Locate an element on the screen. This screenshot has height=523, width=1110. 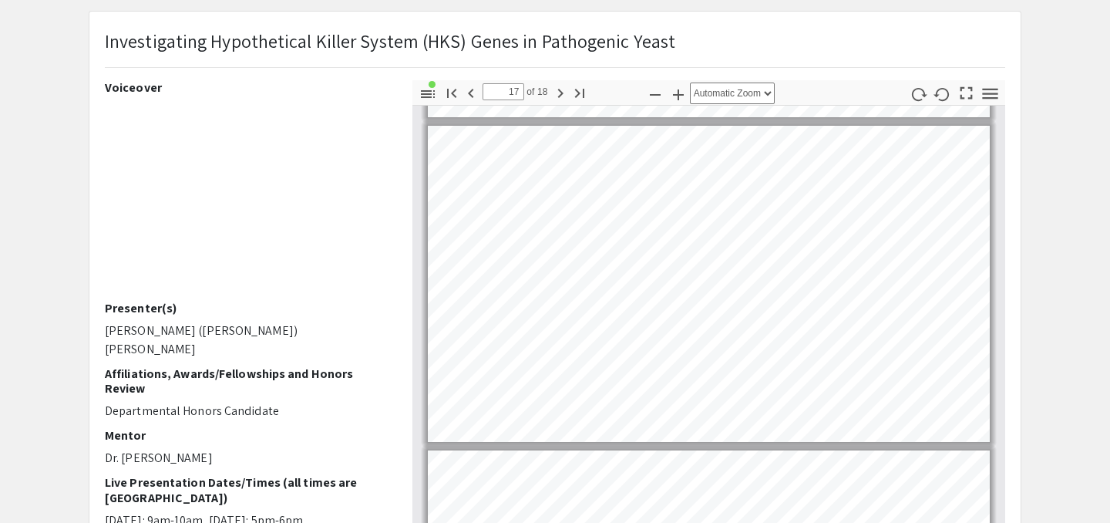
button: Zoom In is located at coordinates (679, 93).